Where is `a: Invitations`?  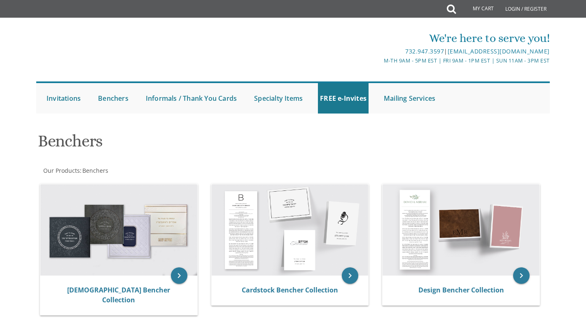
a: Invitations is located at coordinates (63, 98).